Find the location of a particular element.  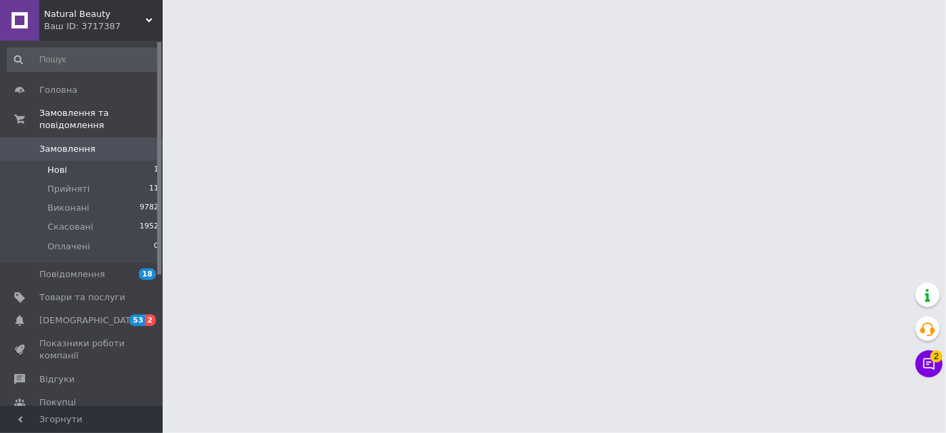

span: 1952 is located at coordinates (149, 227).